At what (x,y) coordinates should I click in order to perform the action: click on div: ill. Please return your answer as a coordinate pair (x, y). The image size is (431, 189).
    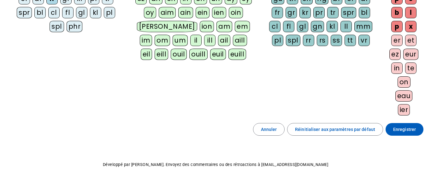
    Looking at the image, I should click on (210, 40).